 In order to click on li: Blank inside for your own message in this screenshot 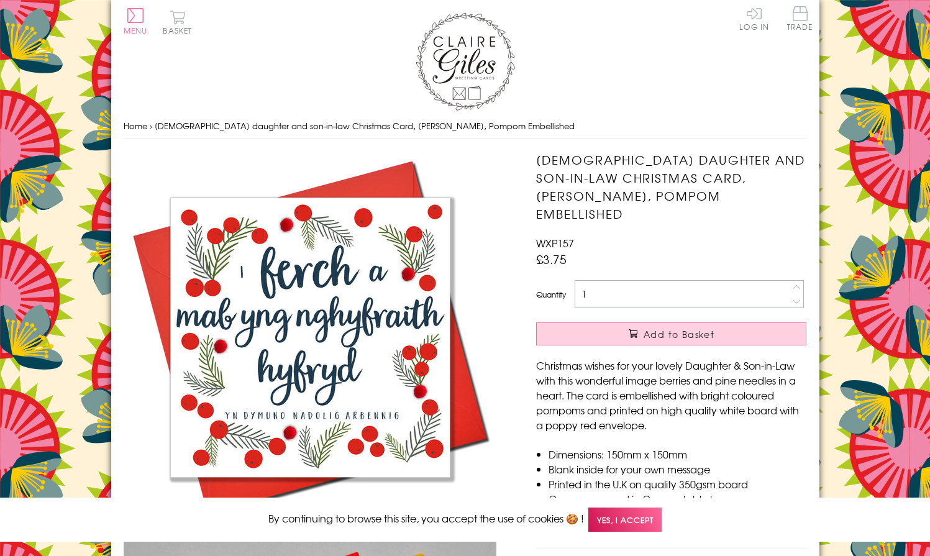, I will do `click(677, 469)`.